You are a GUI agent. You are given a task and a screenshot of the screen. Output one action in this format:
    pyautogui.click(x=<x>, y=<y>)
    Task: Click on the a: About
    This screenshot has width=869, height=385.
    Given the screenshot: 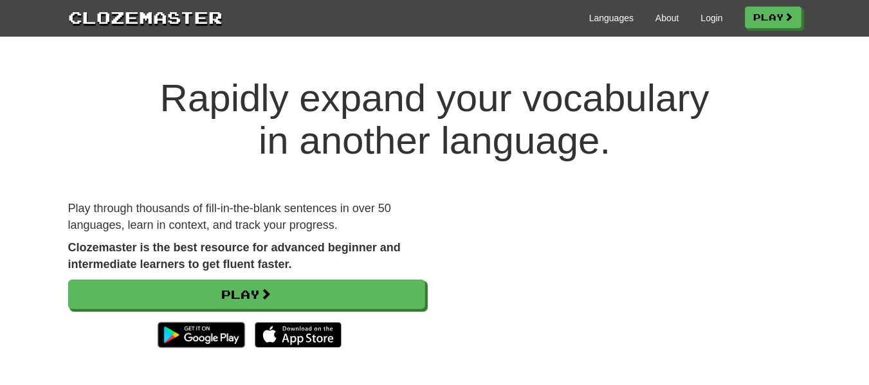 What is the action you would take?
    pyautogui.click(x=667, y=18)
    